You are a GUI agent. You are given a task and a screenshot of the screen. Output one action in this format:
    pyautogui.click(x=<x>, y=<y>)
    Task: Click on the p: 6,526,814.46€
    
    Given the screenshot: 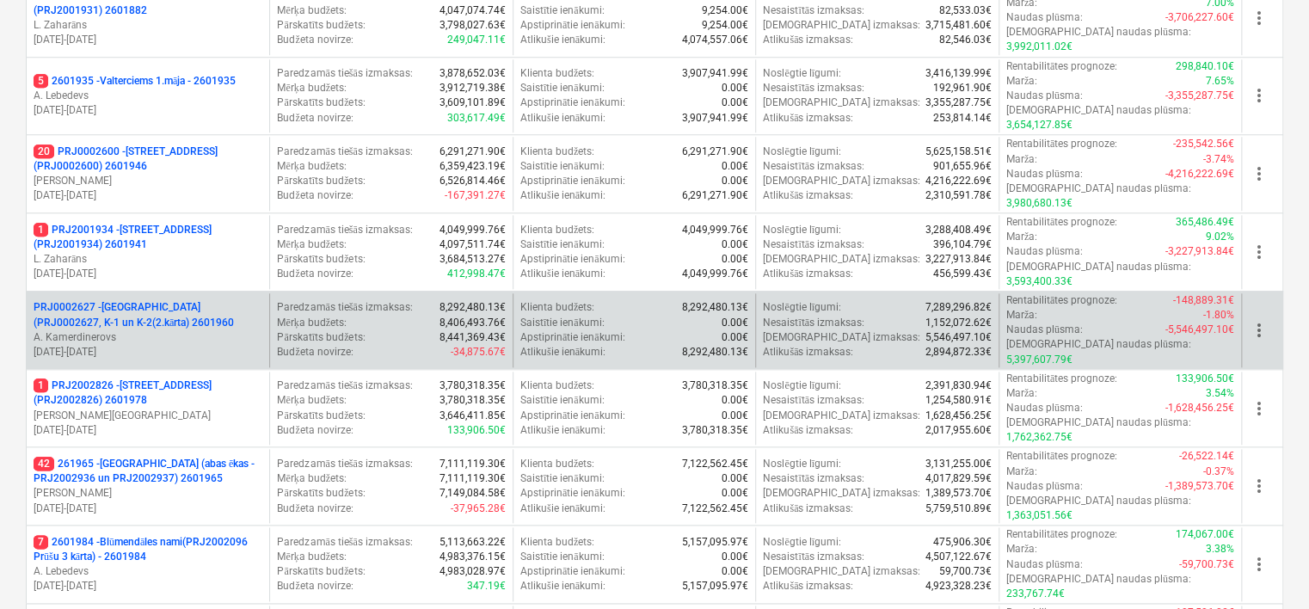 What is the action you would take?
    pyautogui.click(x=472, y=181)
    